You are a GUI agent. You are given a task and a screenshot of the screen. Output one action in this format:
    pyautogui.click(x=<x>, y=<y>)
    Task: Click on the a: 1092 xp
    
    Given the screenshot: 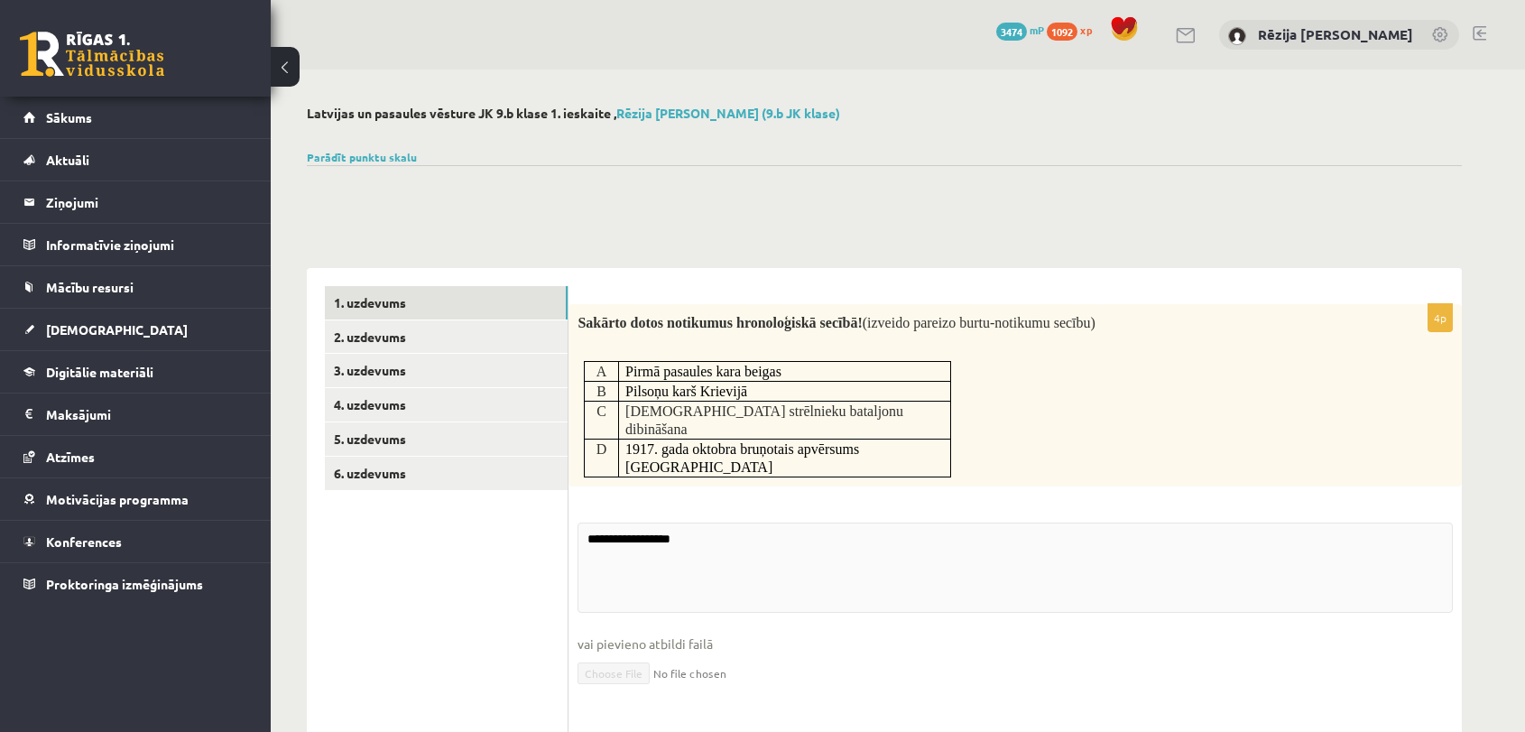 What is the action you would take?
    pyautogui.click(x=1074, y=30)
    